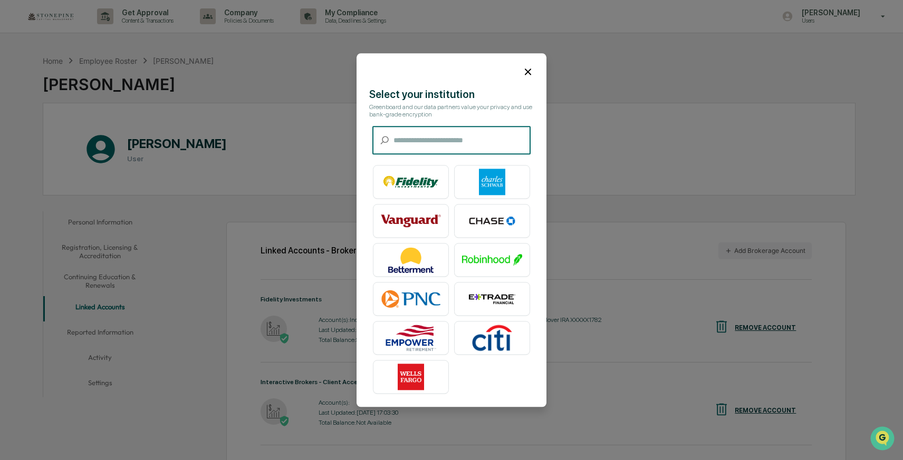  What do you see at coordinates (411, 260) in the screenshot?
I see `img: Betterment` at bounding box center [411, 260].